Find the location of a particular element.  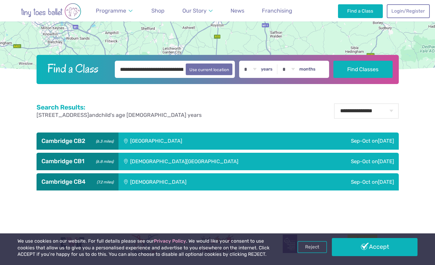

a: Programme is located at coordinates (114, 11).